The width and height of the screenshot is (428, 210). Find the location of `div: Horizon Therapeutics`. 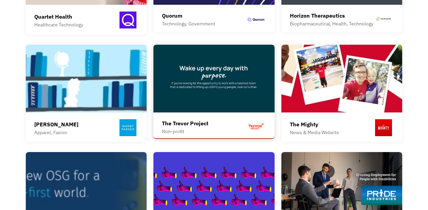

div: Horizon Therapeutics is located at coordinates (332, 16).